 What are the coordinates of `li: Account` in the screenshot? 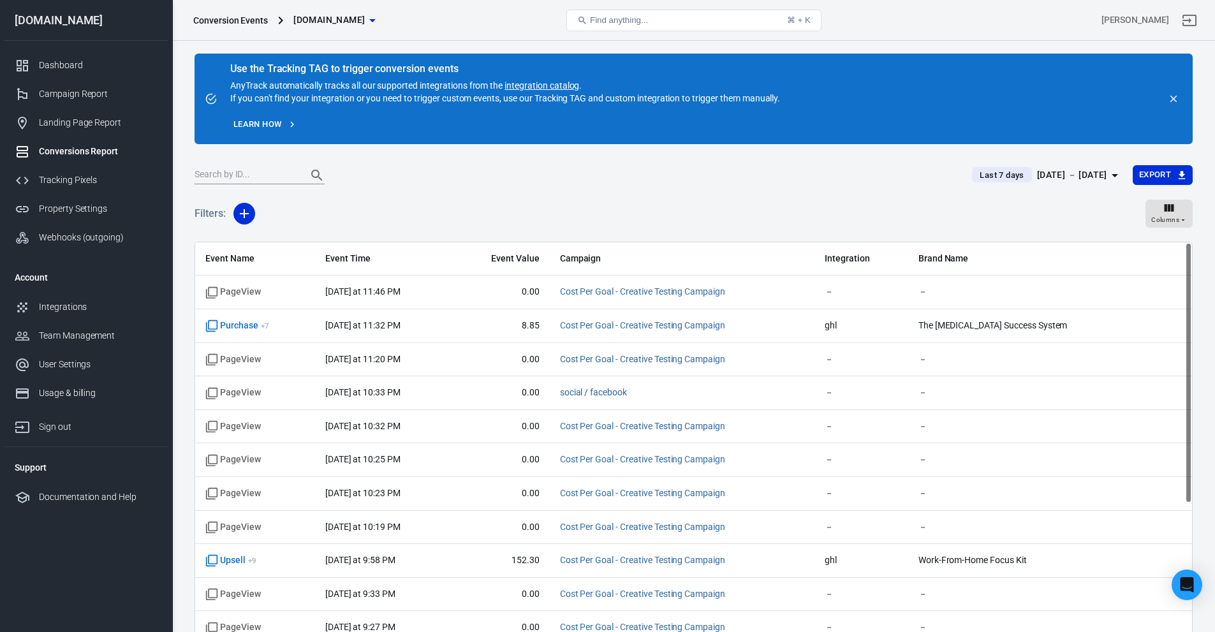 It's located at (86, 278).